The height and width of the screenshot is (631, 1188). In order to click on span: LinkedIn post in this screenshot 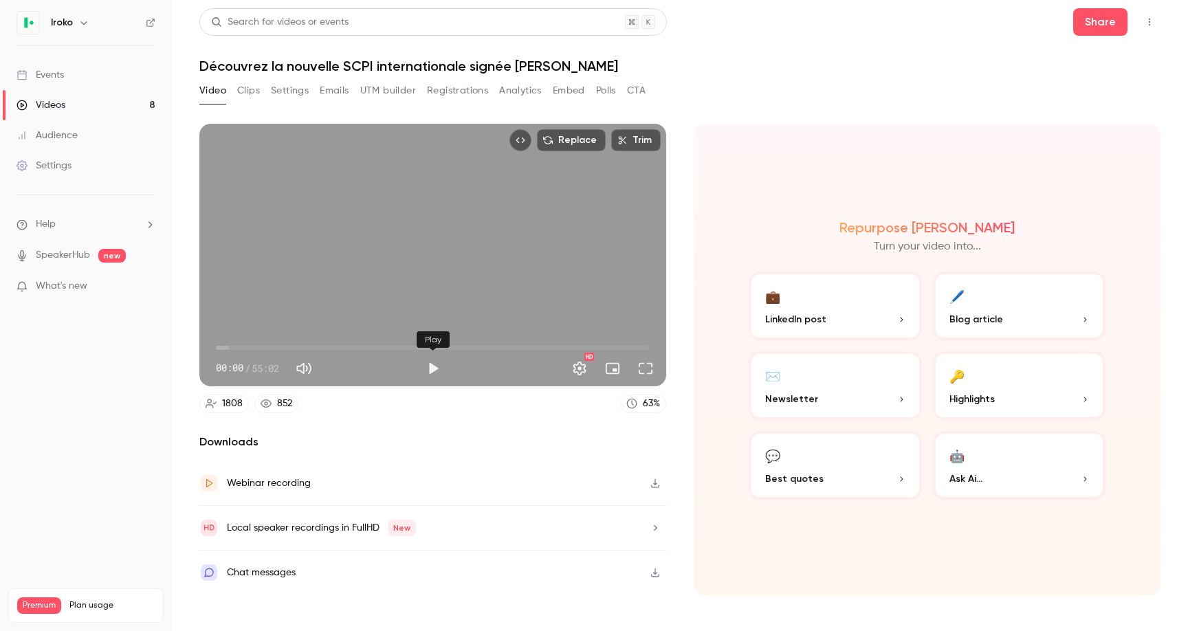, I will do `click(796, 319)`.